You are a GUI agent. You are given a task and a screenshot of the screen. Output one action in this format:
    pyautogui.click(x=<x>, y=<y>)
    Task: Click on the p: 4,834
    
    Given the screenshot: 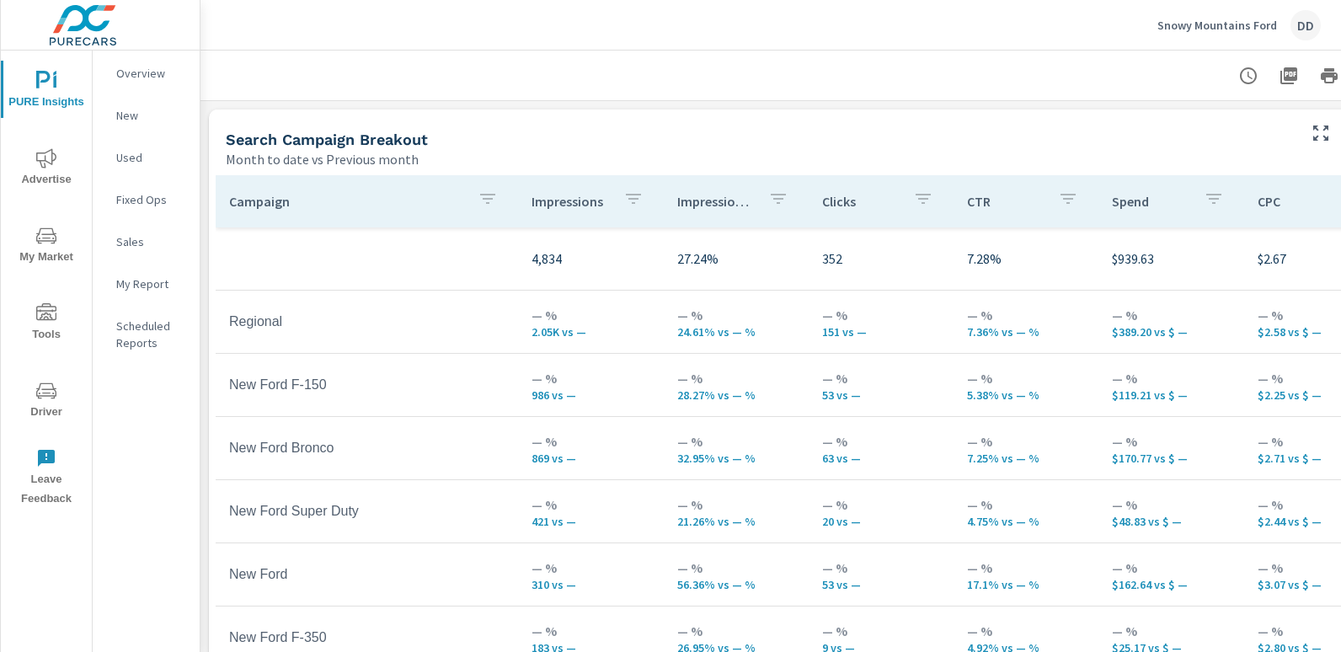 What is the action you would take?
    pyautogui.click(x=590, y=259)
    